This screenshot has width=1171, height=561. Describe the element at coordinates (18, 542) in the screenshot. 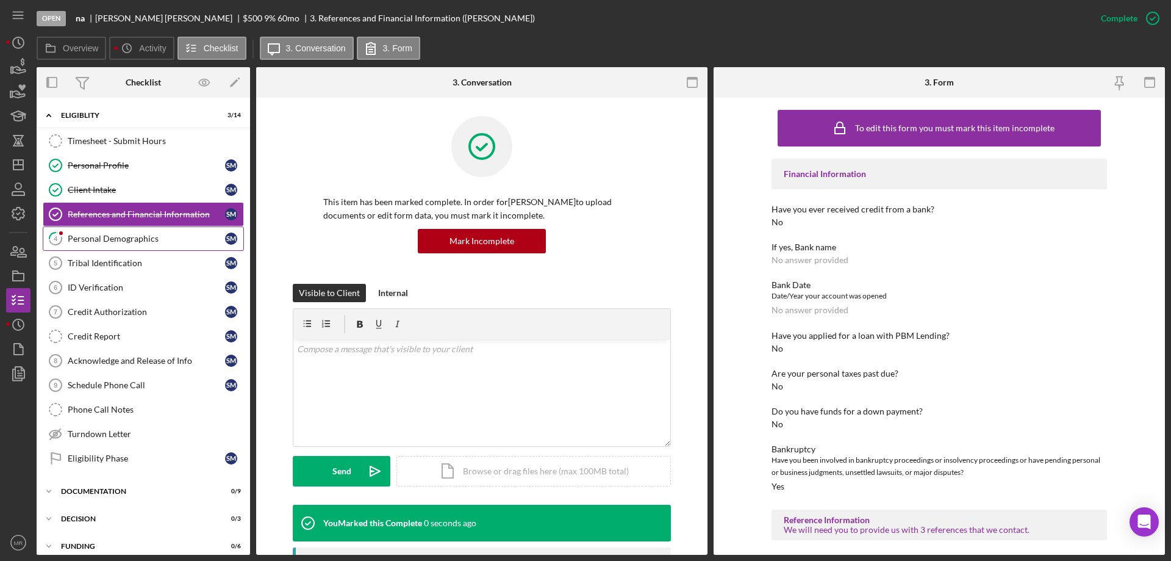

I see `button: MR` at that location.